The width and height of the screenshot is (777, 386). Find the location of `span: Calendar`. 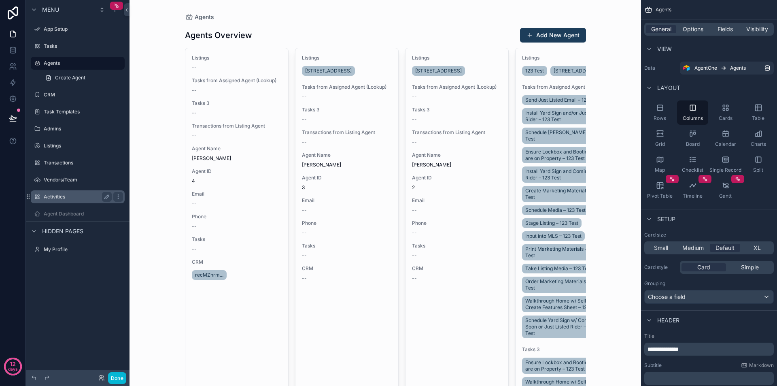

span: Calendar is located at coordinates (726, 144).